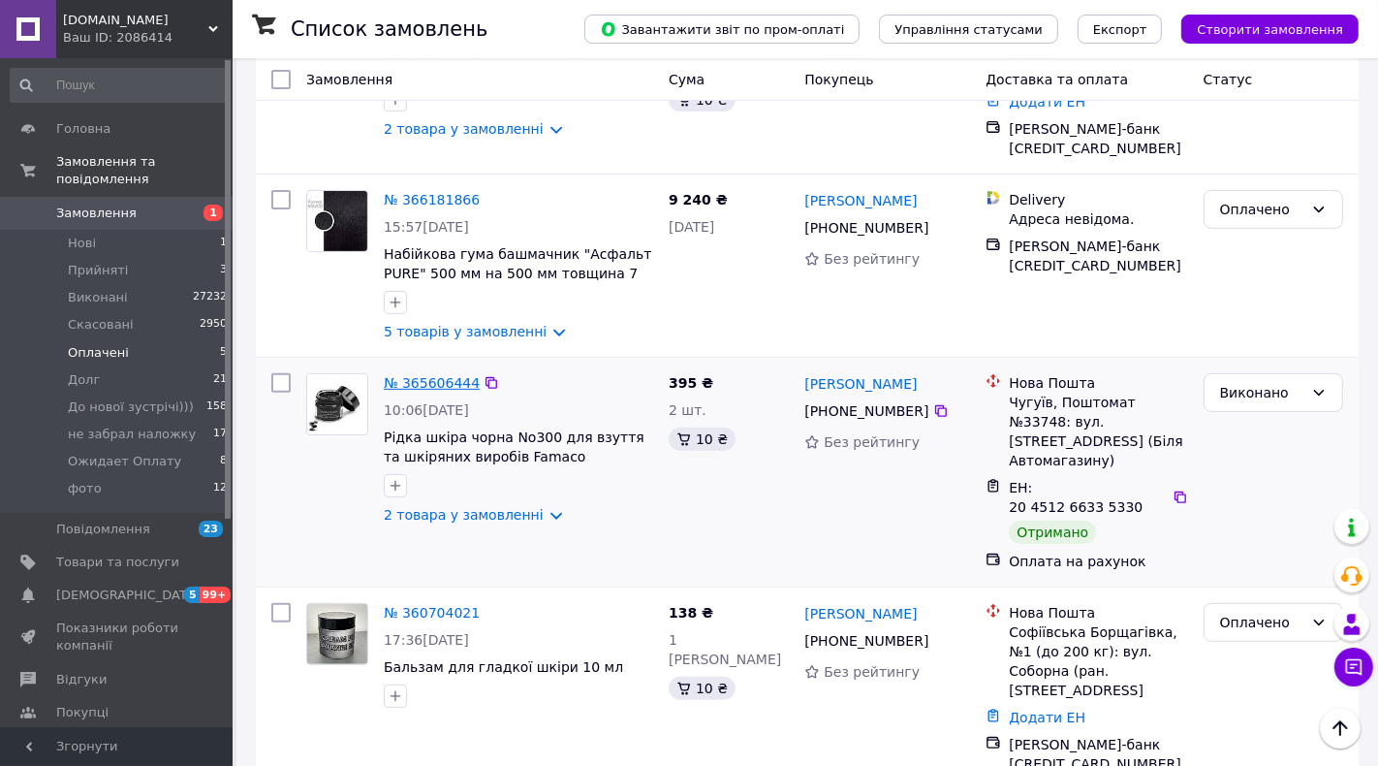  What do you see at coordinates (517, 273) in the screenshot?
I see `span: Набійкова гума башмачник "Асфальт PURE" 500 мм на 500 мм товщина 7 мм` at bounding box center [517, 273].